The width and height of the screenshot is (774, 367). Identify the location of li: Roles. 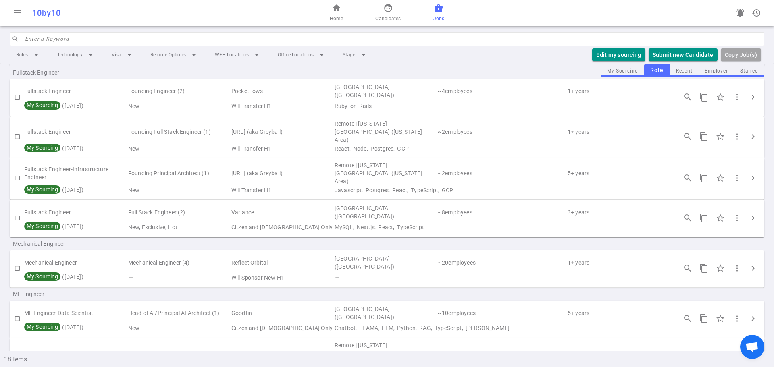
(29, 55).